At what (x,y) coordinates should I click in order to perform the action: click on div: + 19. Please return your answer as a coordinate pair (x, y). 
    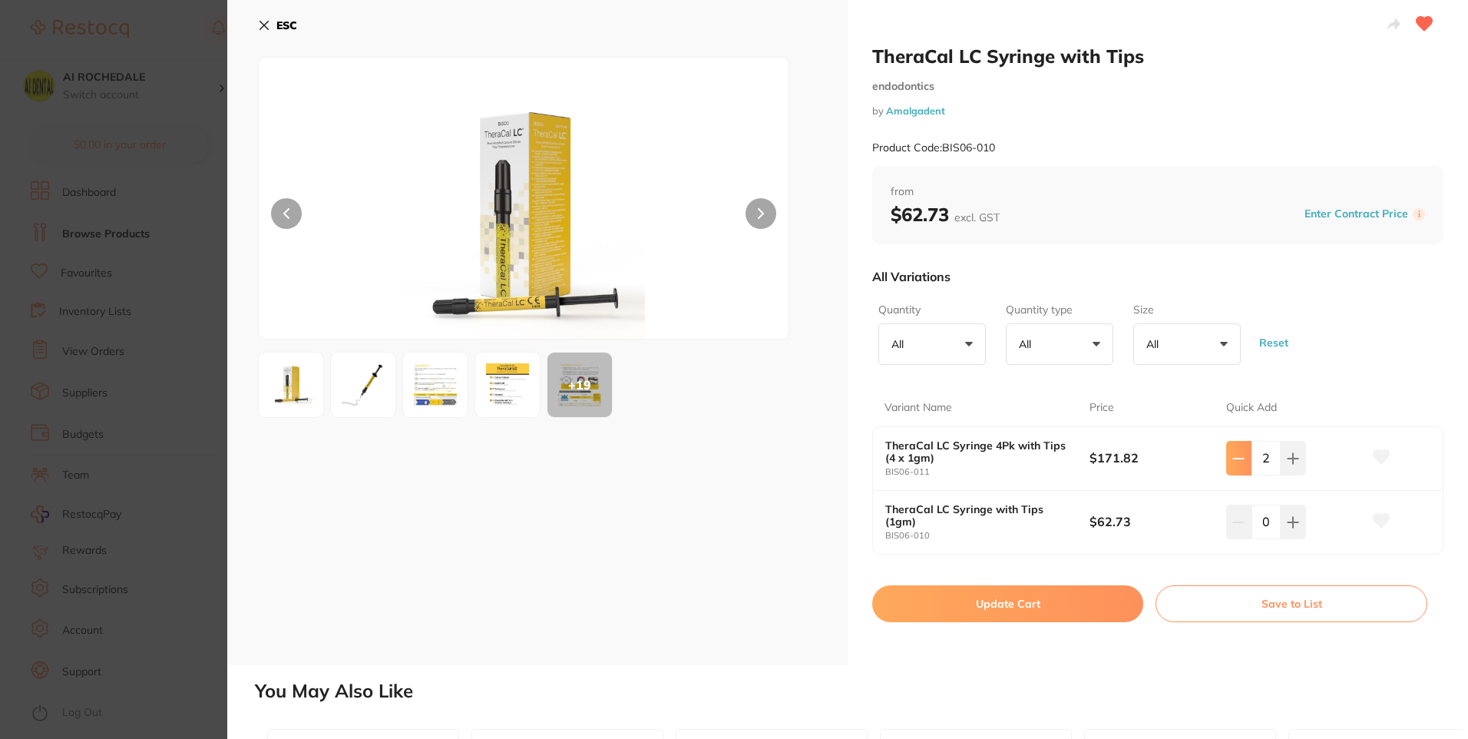
    Looking at the image, I should click on (580, 385).